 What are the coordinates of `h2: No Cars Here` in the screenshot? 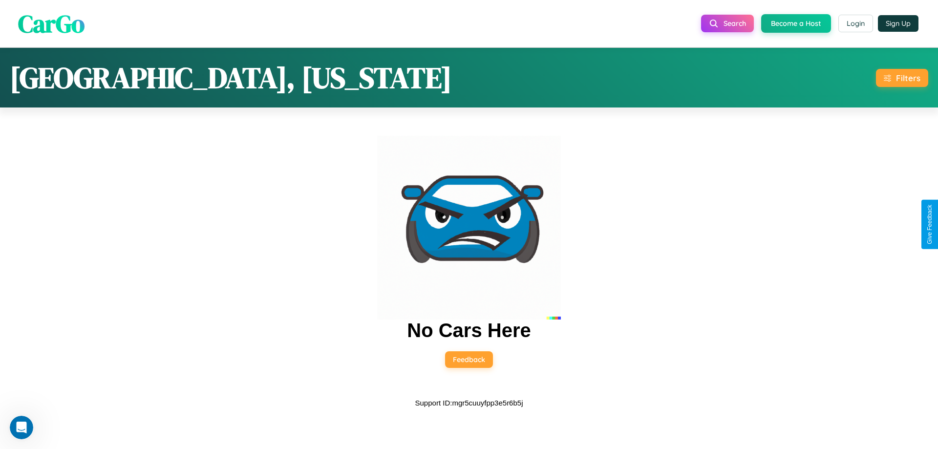 It's located at (469, 330).